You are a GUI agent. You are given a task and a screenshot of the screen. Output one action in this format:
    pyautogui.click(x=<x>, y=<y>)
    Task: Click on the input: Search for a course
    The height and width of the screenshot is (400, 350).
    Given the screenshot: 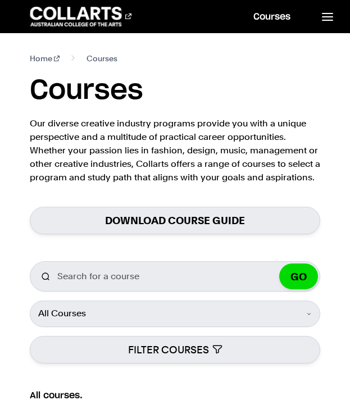 What is the action you would take?
    pyautogui.click(x=175, y=276)
    